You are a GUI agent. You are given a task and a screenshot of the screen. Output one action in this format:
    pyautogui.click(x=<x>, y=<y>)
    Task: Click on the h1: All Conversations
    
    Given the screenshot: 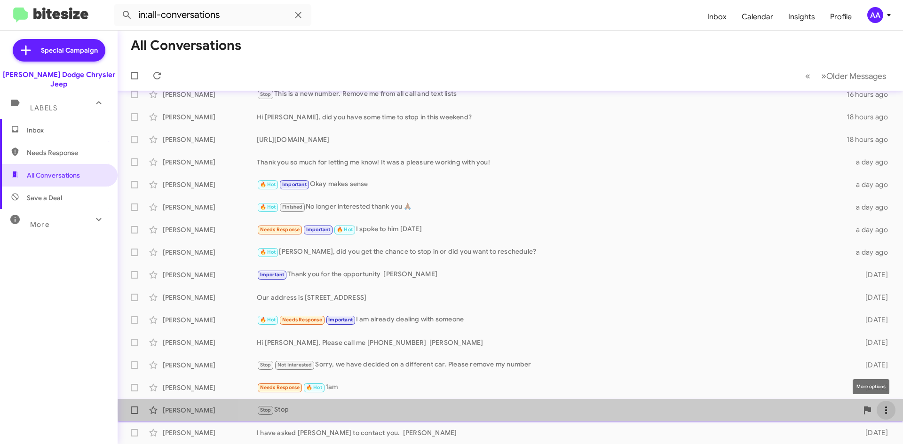 What is the action you would take?
    pyautogui.click(x=186, y=46)
    